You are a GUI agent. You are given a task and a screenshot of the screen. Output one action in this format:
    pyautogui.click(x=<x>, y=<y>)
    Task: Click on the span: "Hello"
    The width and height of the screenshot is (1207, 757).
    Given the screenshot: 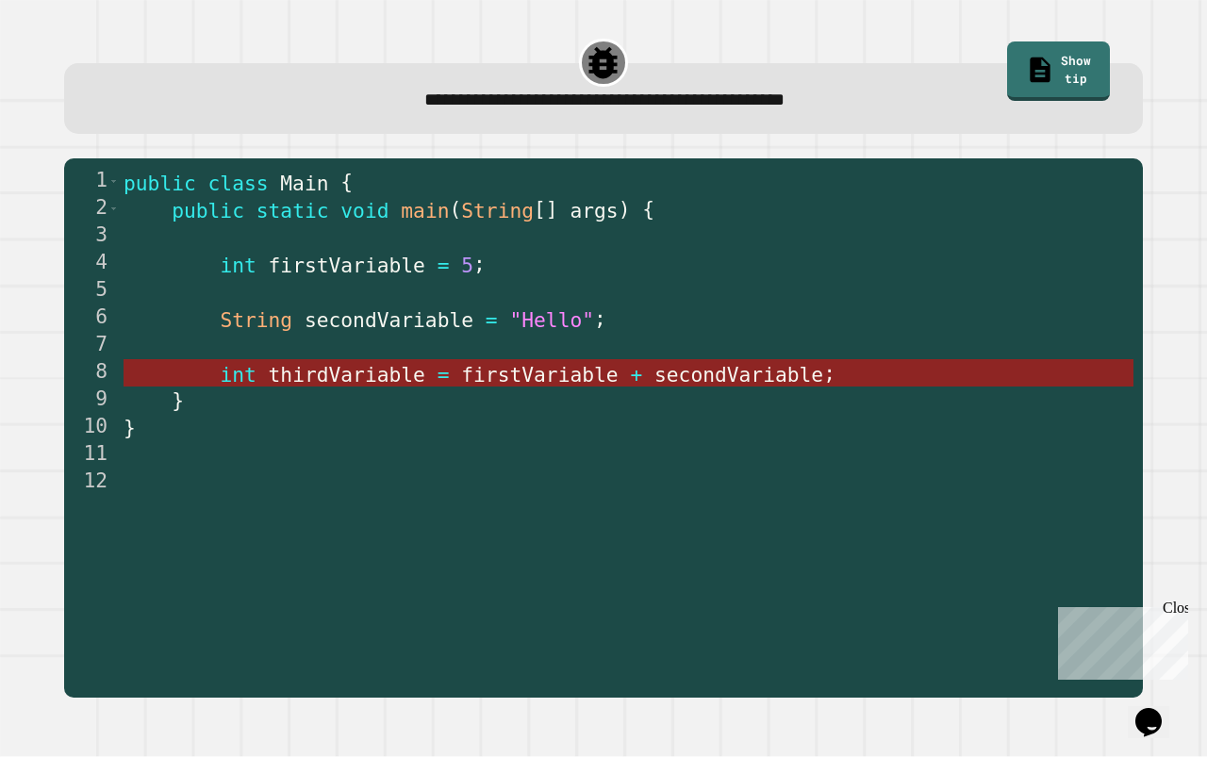 What is the action you would take?
    pyautogui.click(x=552, y=319)
    